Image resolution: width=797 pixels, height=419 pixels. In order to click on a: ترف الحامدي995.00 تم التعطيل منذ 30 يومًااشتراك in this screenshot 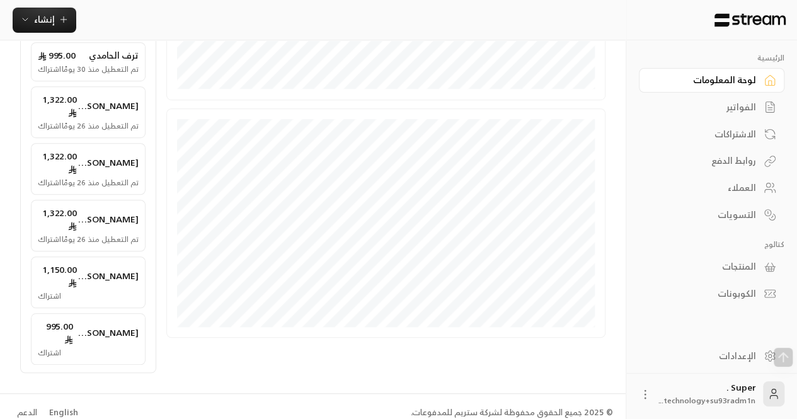, I will do `click(88, 62)`.